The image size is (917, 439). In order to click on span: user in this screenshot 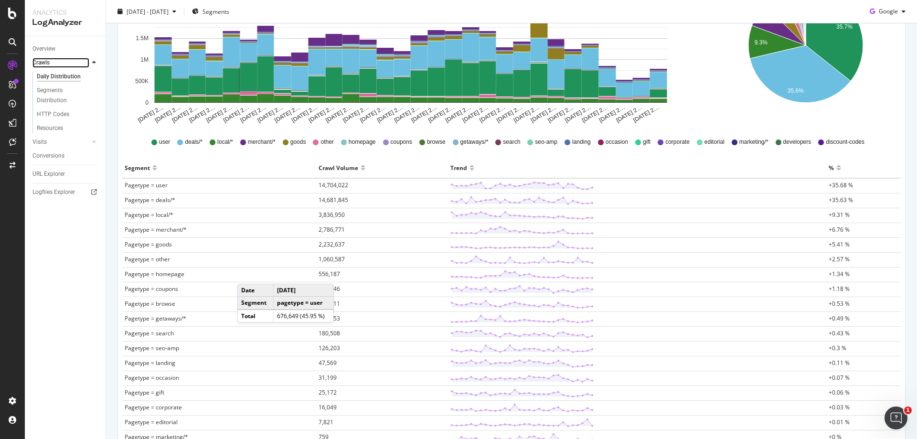, I will do `click(164, 142)`.